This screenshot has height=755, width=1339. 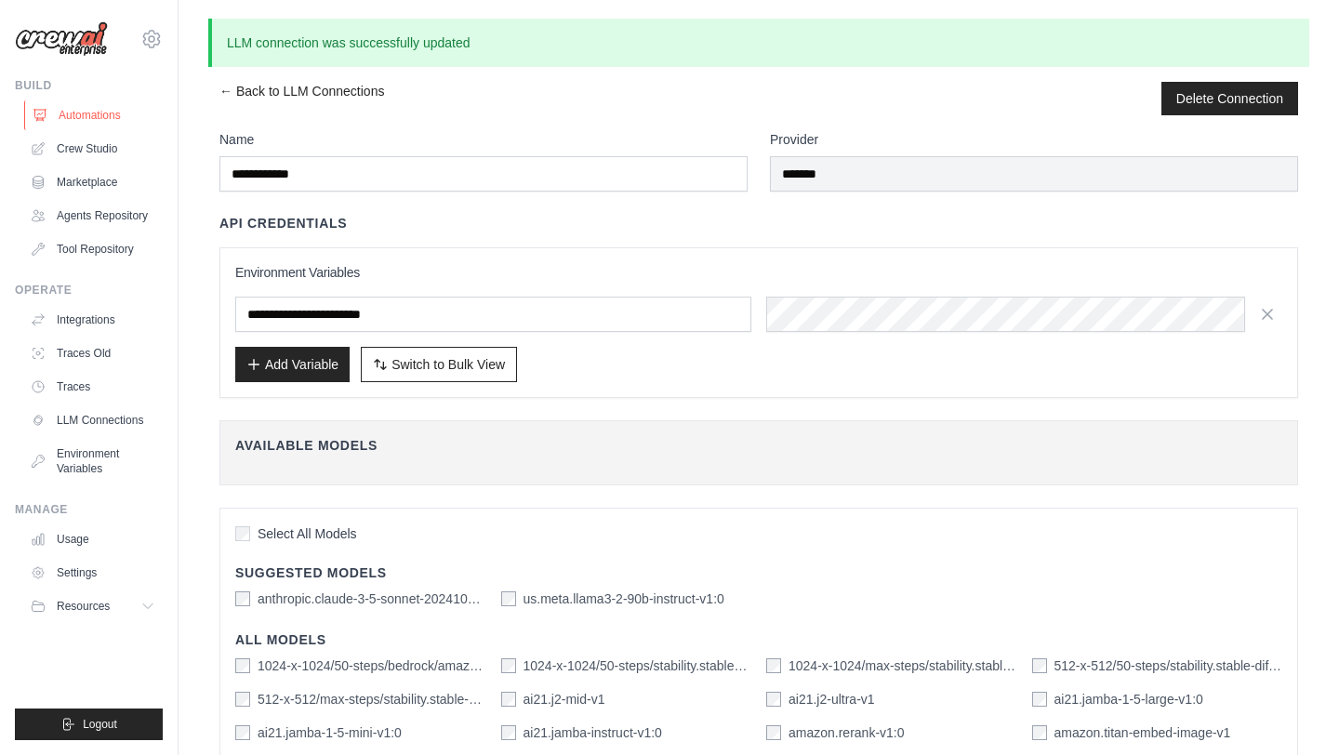 What do you see at coordinates (638, 666) in the screenshot?
I see `label: 1024-x-1024/50-steps/stability.stable-diffusion-xl-v1` at bounding box center [638, 666].